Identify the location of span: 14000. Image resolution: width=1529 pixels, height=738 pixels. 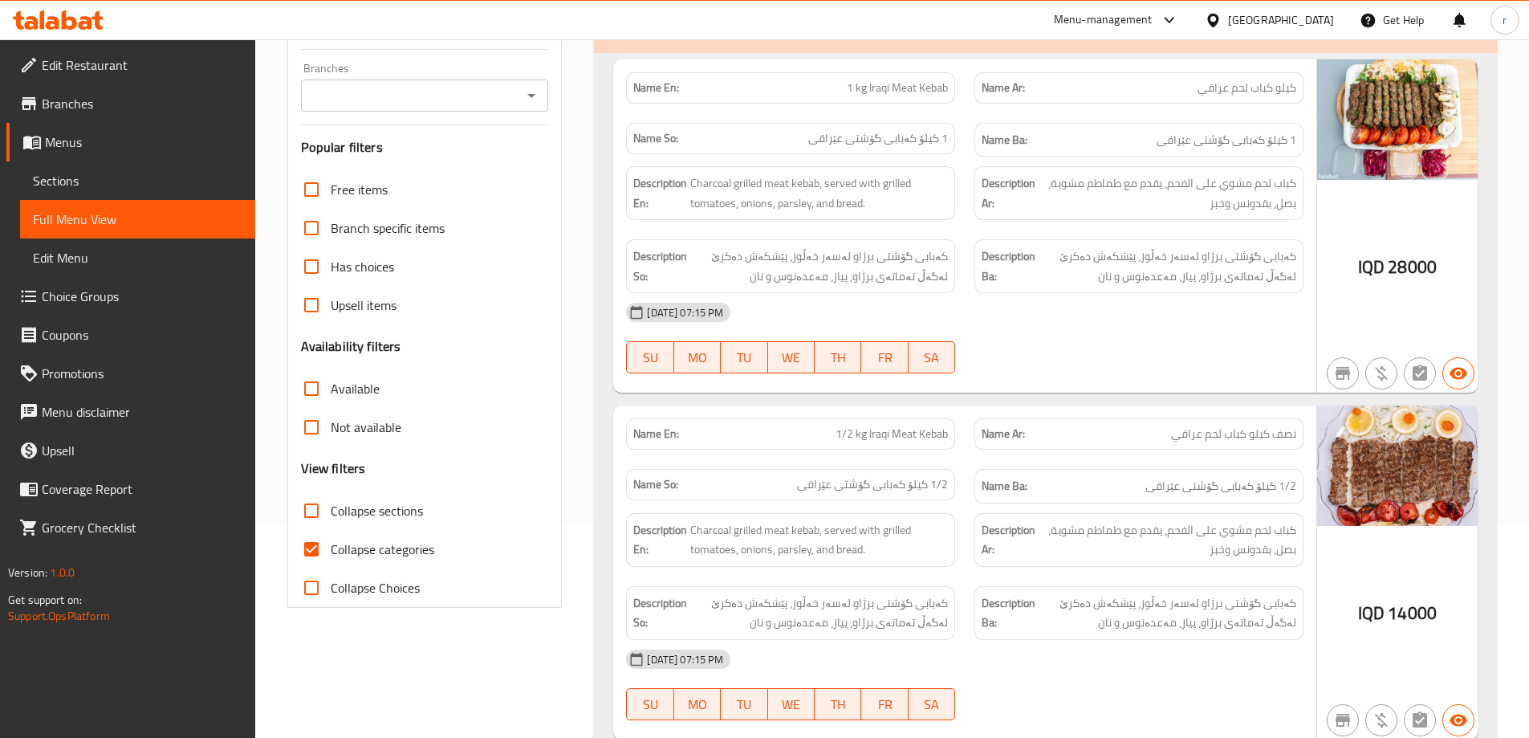
(1412, 612).